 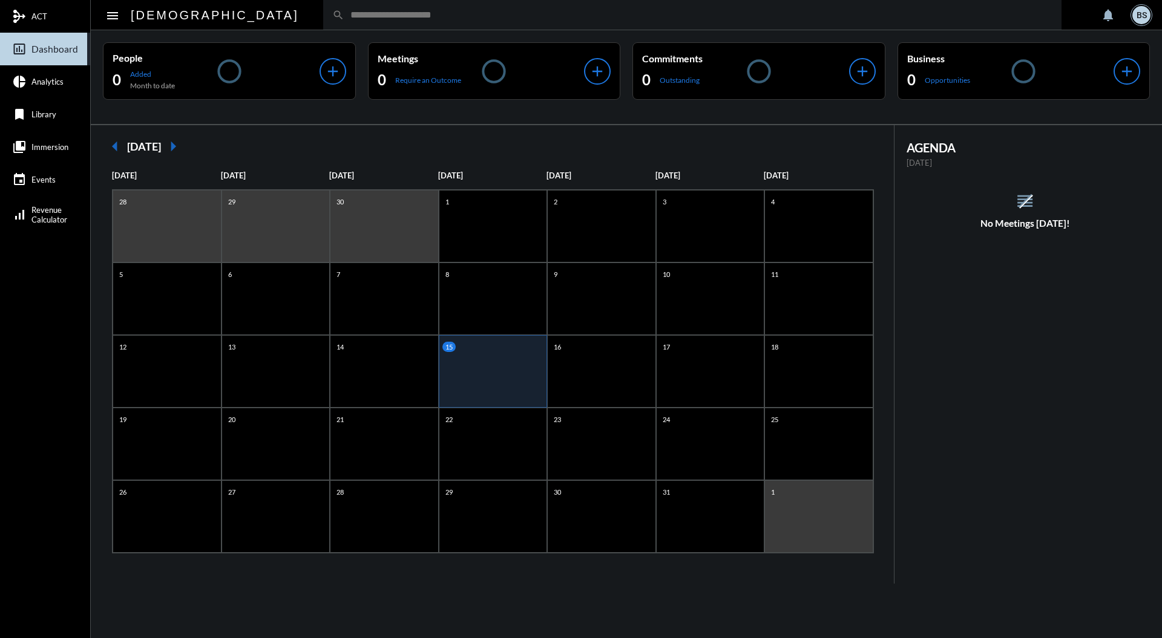 I want to click on div: BS, so click(x=1141, y=15).